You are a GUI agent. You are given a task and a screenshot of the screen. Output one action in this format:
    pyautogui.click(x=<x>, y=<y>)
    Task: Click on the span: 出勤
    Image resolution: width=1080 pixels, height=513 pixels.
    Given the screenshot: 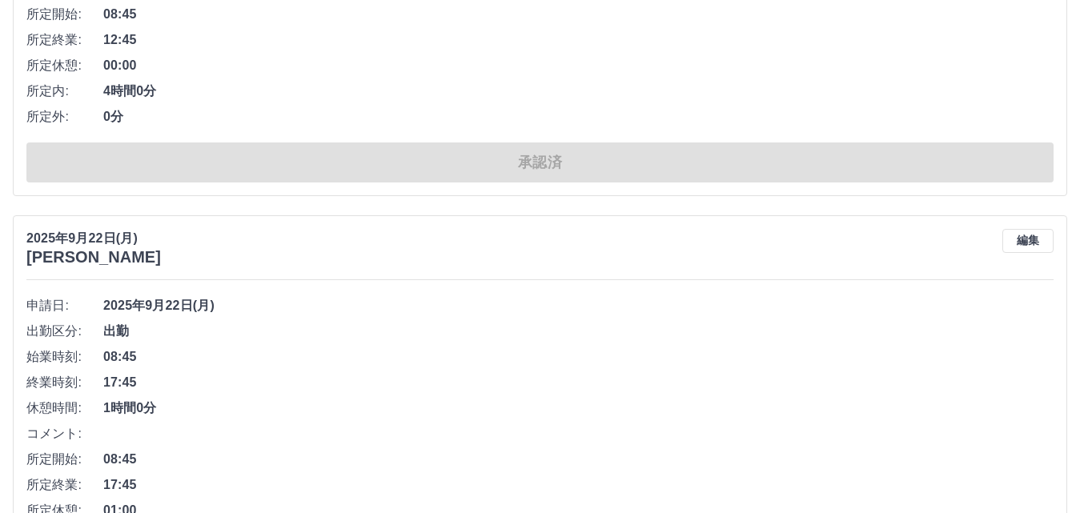 What is the action you would take?
    pyautogui.click(x=578, y=332)
    